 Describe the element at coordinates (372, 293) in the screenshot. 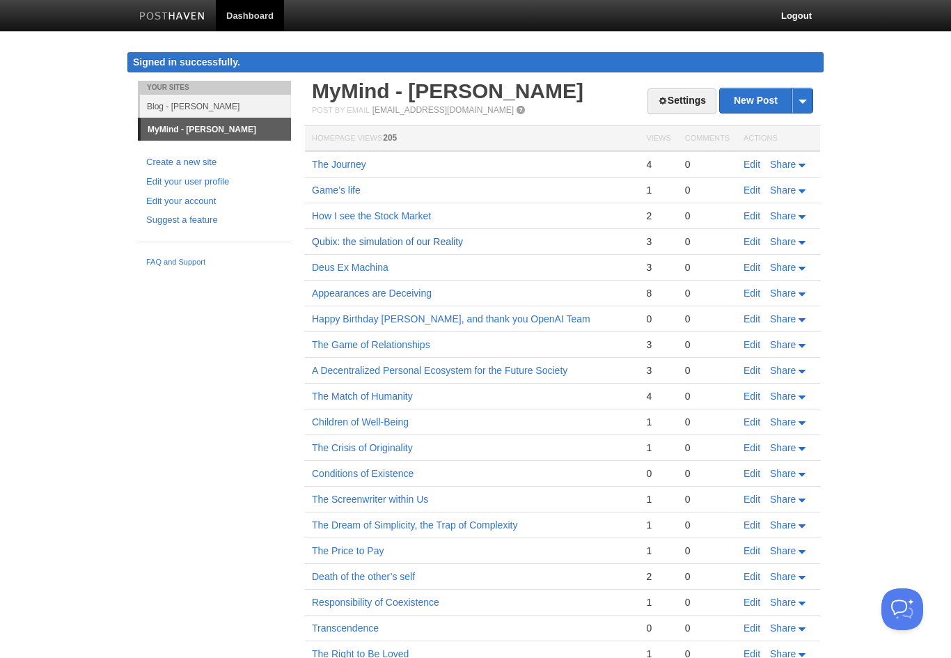

I see `a: Appearances are Deceiving` at that location.